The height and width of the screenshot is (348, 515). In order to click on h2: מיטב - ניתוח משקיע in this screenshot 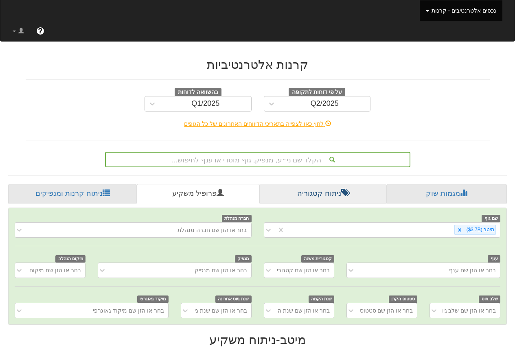, I will do `click(257, 340)`.